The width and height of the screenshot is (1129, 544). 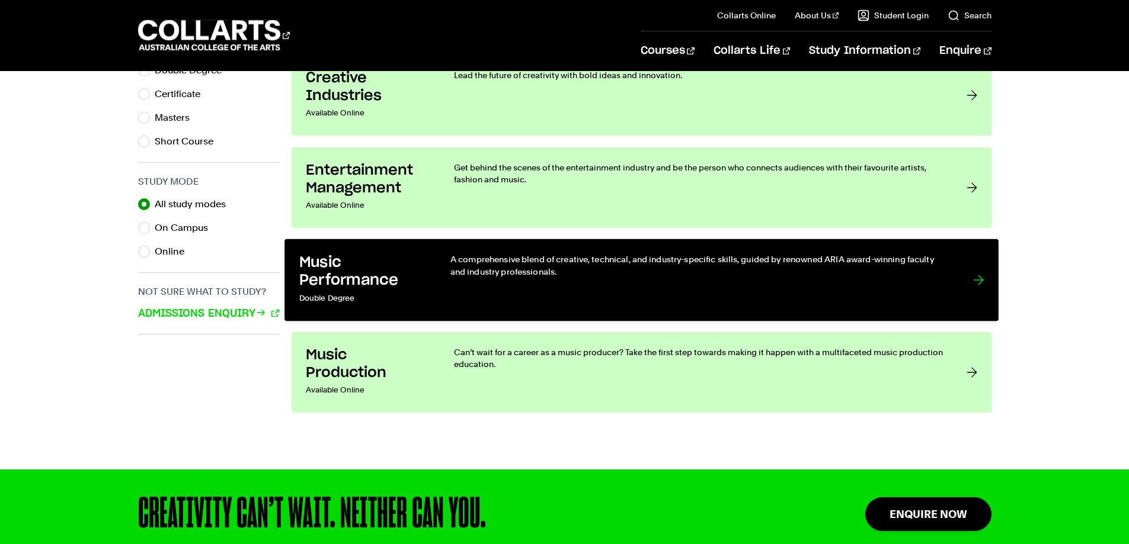 I want to click on p: A comprehensive blend of creative, technical, and industry-specific skills, guided by renowned AR..., so click(x=698, y=265).